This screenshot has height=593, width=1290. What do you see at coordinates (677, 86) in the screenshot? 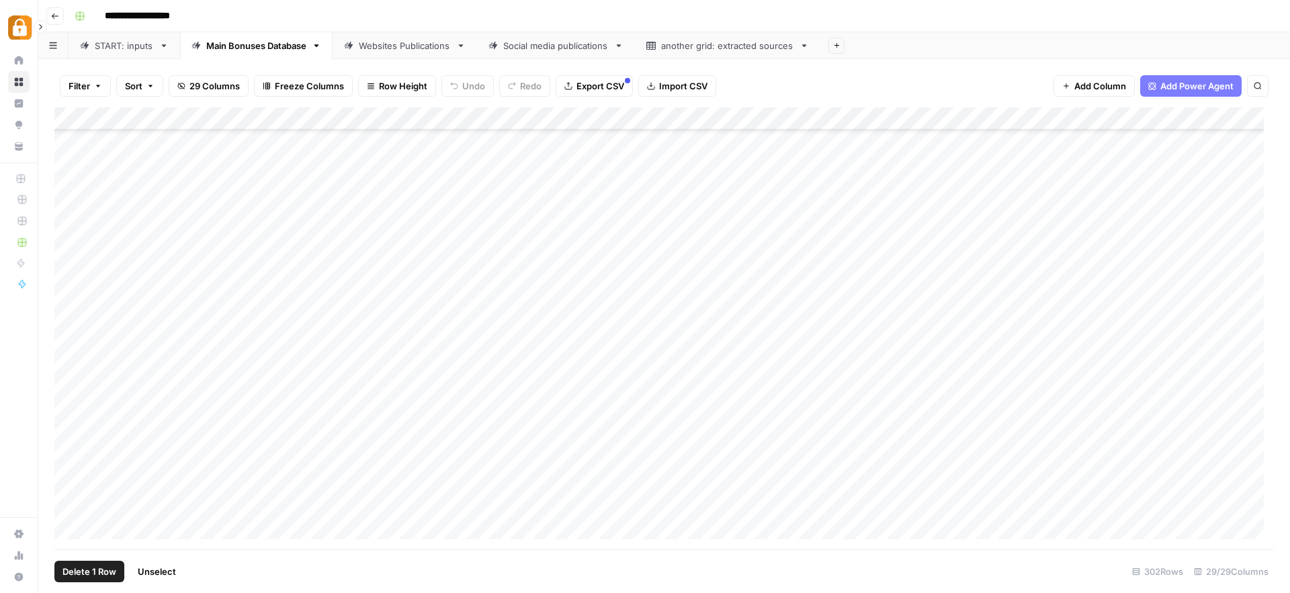
I see `button: Import CSV` at bounding box center [677, 86].